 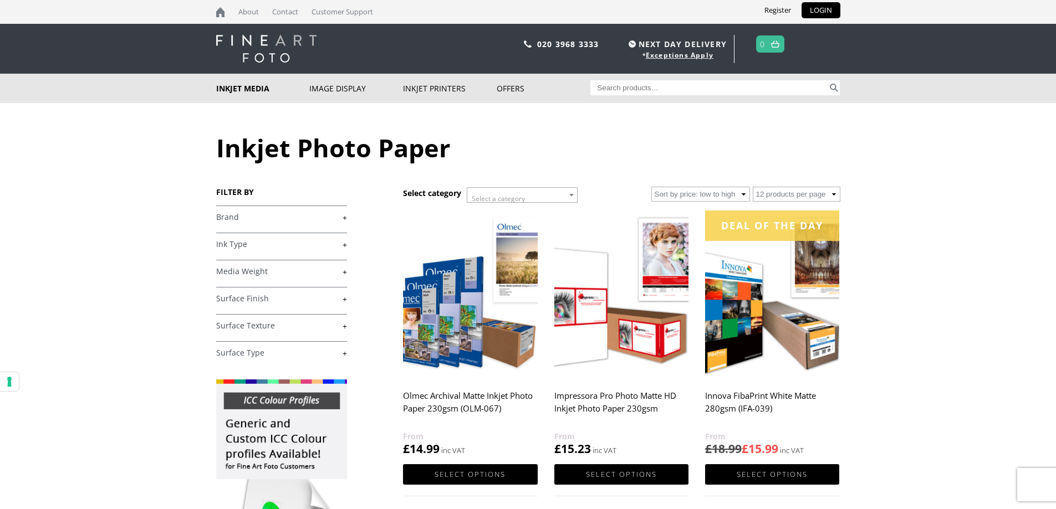 I want to click on a: Deal of the day Innova FibaPrint White Matte 280gsm (IFA-039) £18.99£15.99, so click(x=772, y=334).